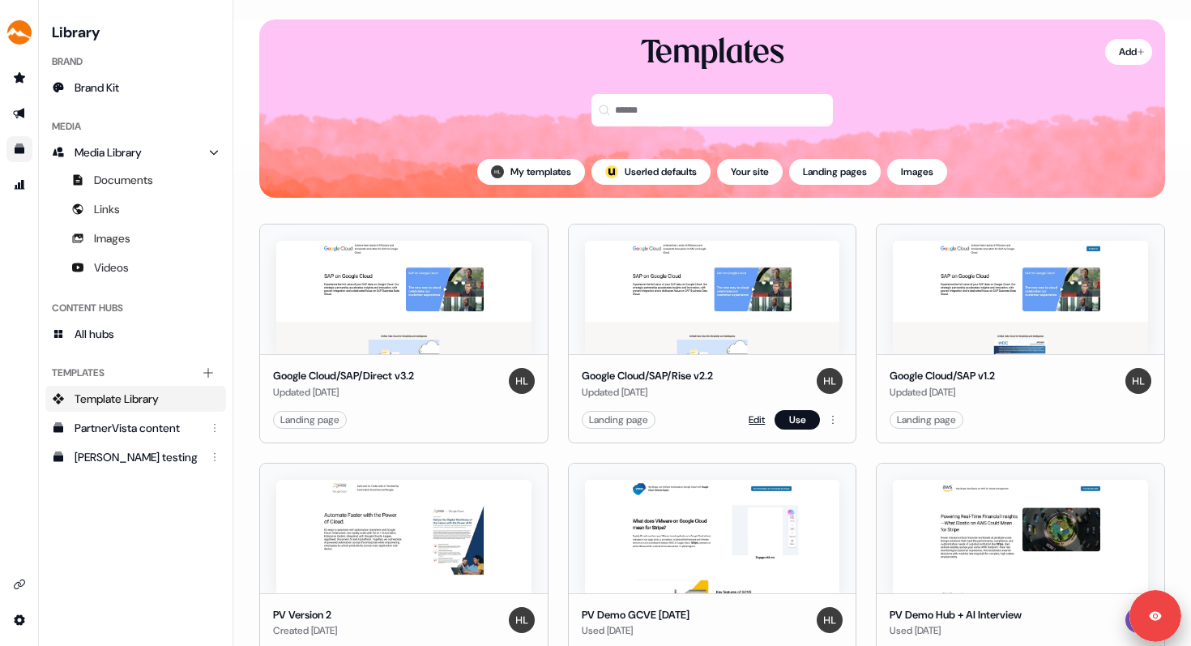 The image size is (1191, 646). Describe the element at coordinates (94, 334) in the screenshot. I see `span: All hubs` at that location.